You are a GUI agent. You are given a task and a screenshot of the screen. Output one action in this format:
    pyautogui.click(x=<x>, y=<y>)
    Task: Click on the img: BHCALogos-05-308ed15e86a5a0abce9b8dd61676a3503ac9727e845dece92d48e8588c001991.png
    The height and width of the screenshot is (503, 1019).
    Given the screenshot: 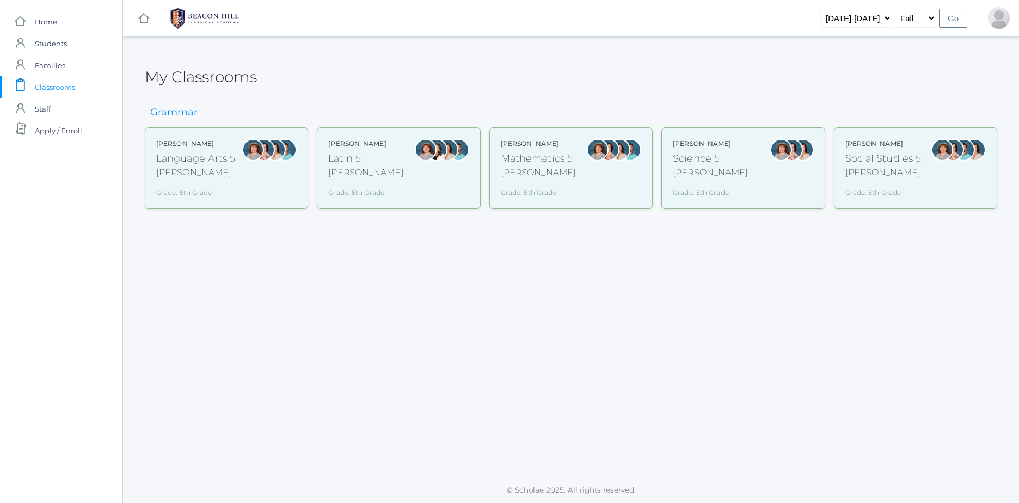 What is the action you would take?
    pyautogui.click(x=205, y=19)
    